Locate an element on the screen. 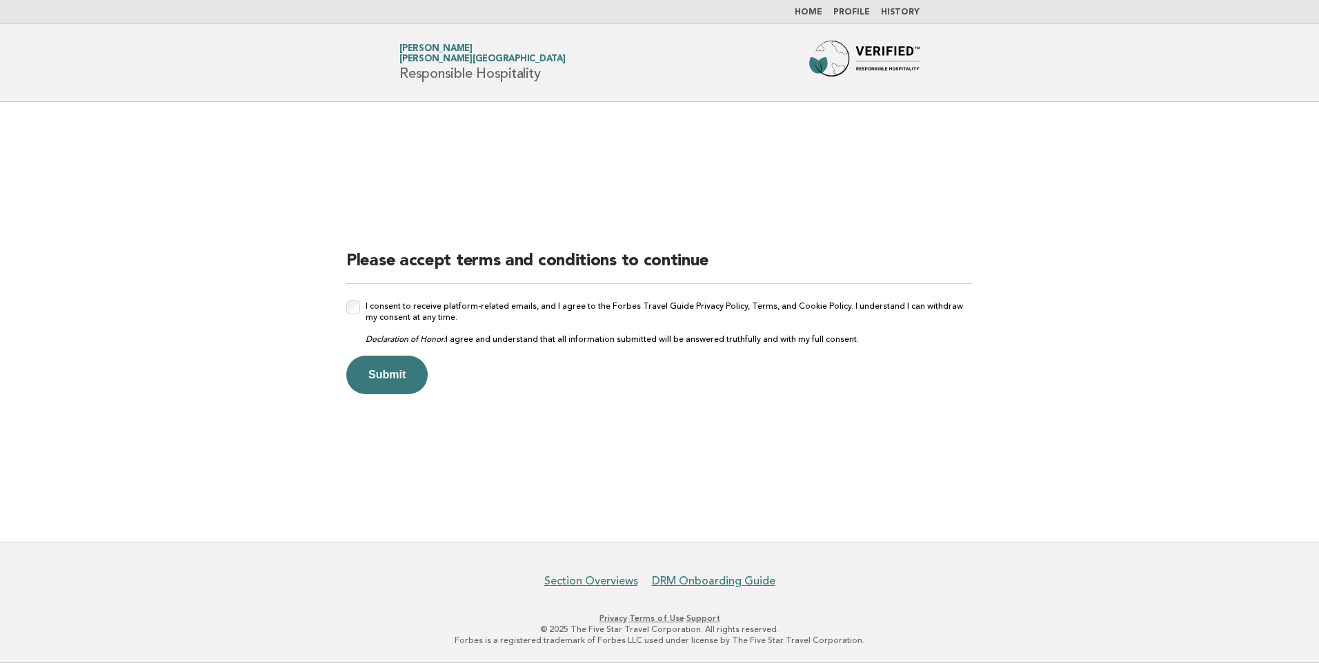 This screenshot has width=1319, height=663. label: I consent to receive platform-related emails, and I agree to the Forbes Travel Guide Privacy Poli... is located at coordinates (669, 323).